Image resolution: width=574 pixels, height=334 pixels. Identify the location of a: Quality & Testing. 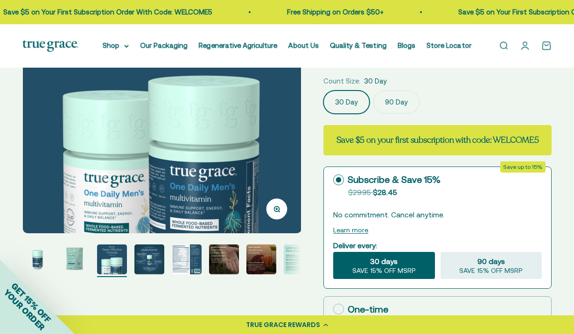
(358, 45).